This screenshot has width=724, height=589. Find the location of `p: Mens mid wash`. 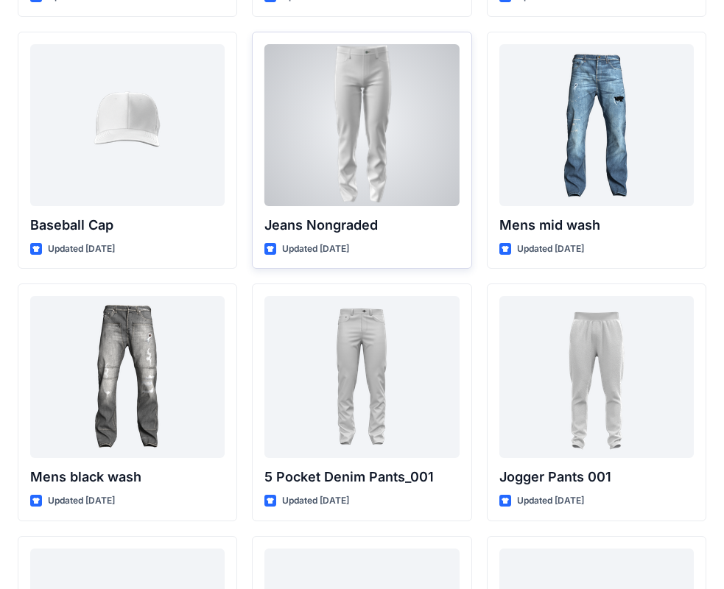

p: Mens mid wash is located at coordinates (596, 225).